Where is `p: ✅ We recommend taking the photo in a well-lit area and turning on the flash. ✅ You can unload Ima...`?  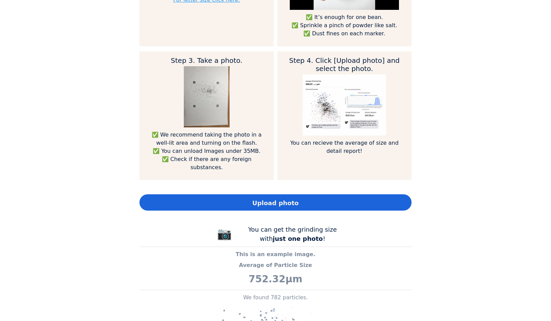
p: ✅ We recommend taking the photo in a well-lit area and turning on the flash. ✅ You can unload Ima... is located at coordinates (206, 151).